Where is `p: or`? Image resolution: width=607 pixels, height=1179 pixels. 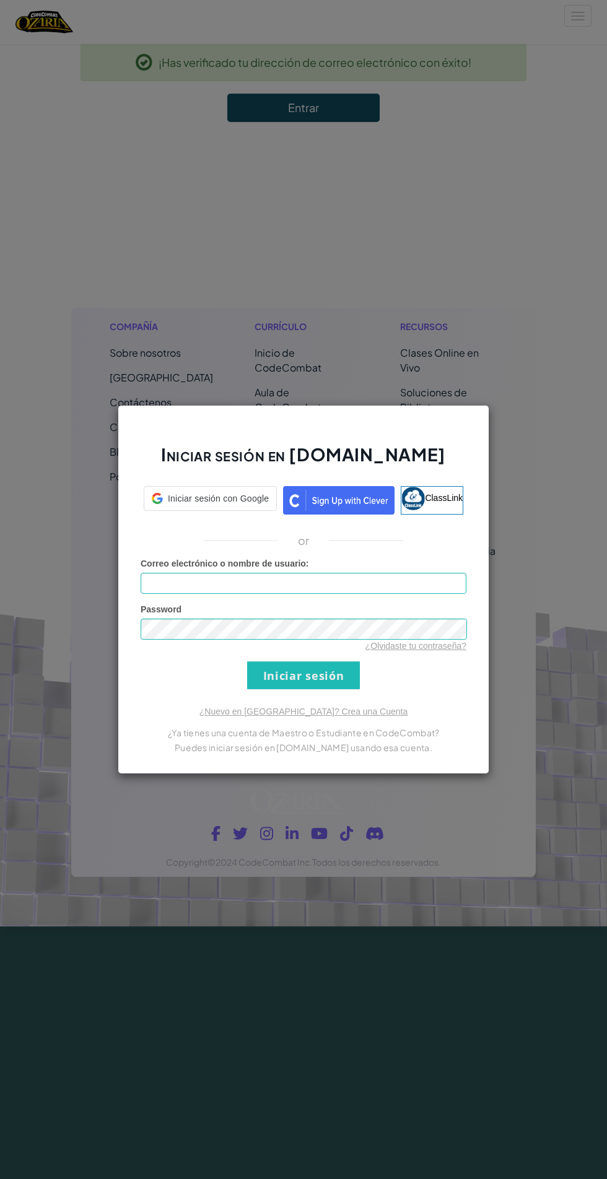
p: or is located at coordinates (303, 541).